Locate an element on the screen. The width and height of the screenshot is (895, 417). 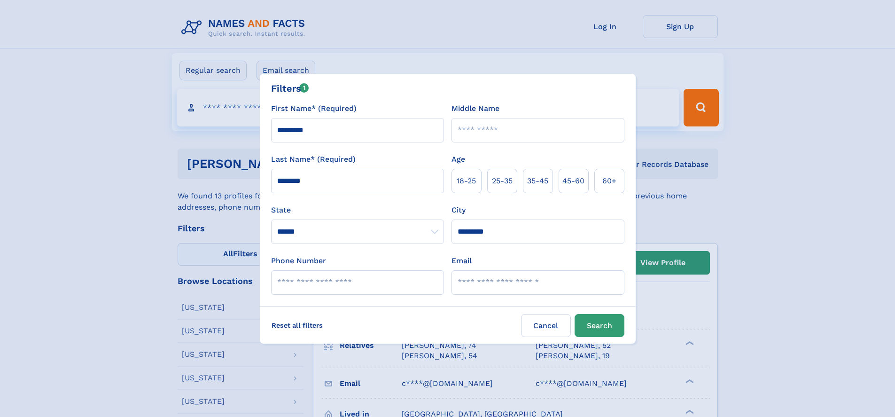
span: 25‑35 is located at coordinates (502, 181).